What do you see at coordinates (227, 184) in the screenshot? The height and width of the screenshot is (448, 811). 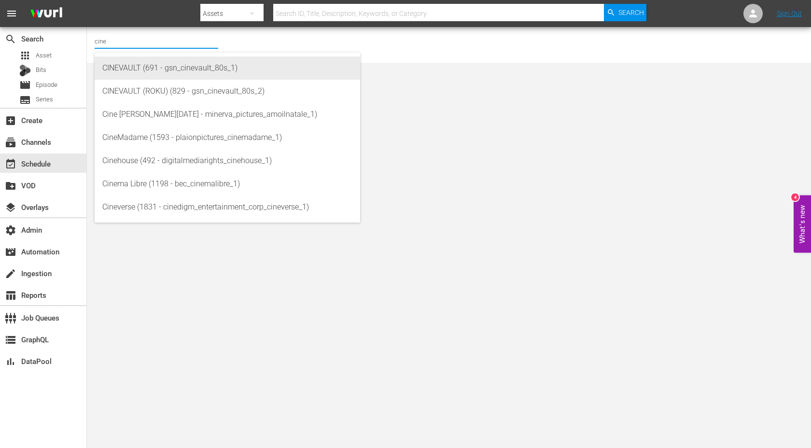 I see `div: Cinema Libre (1198 - bec_cinemalibre_1)` at bounding box center [227, 184].